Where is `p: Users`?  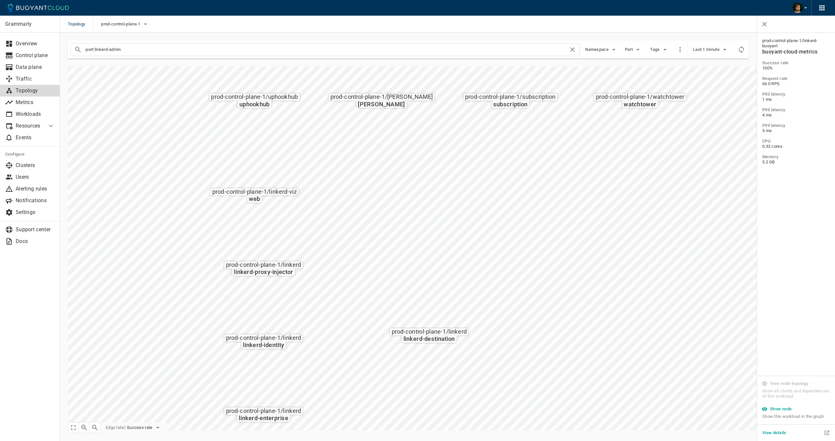
p: Users is located at coordinates (35, 177).